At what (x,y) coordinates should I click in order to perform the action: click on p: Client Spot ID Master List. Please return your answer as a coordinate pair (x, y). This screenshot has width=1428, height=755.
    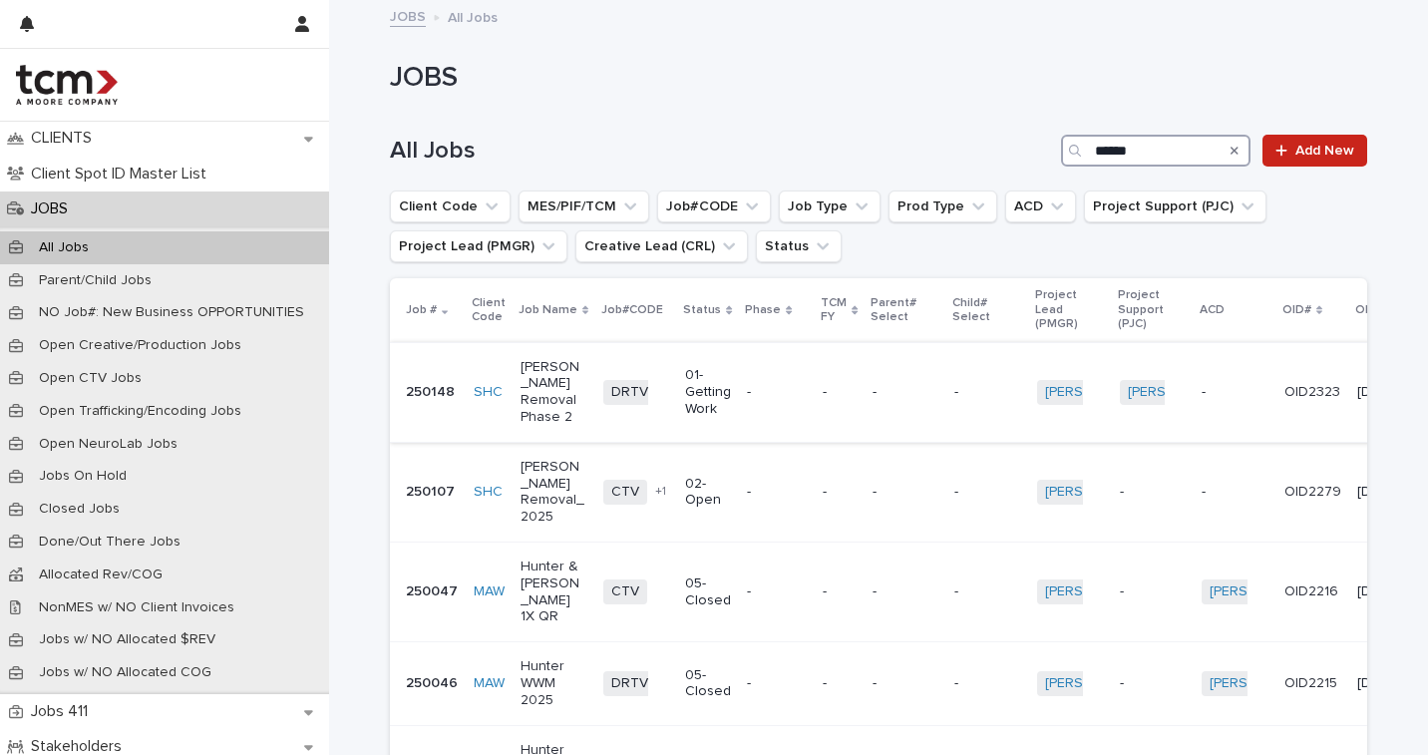
    Looking at the image, I should click on (123, 173).